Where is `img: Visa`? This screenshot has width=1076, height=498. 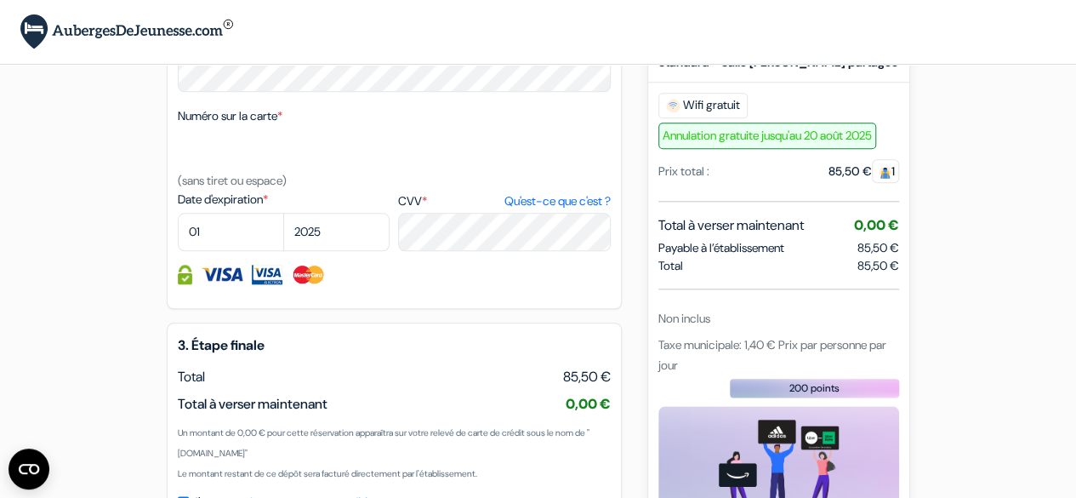
img: Visa is located at coordinates (222, 274).